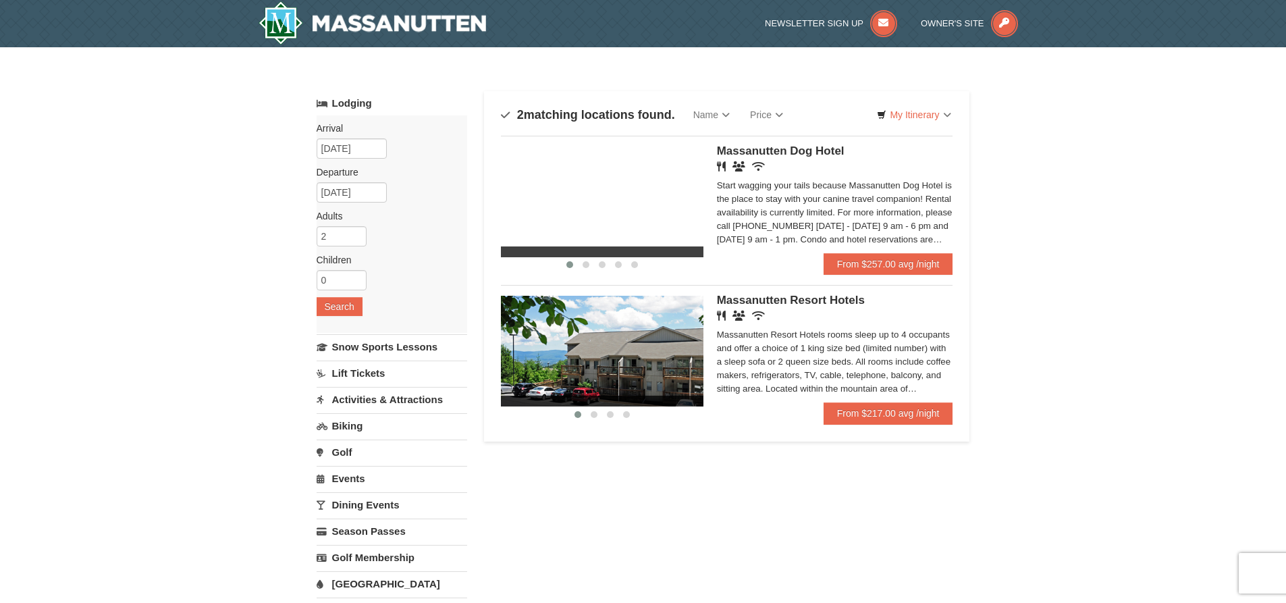 Image resolution: width=1286 pixels, height=603 pixels. Describe the element at coordinates (712, 115) in the screenshot. I see `a: Name` at that location.